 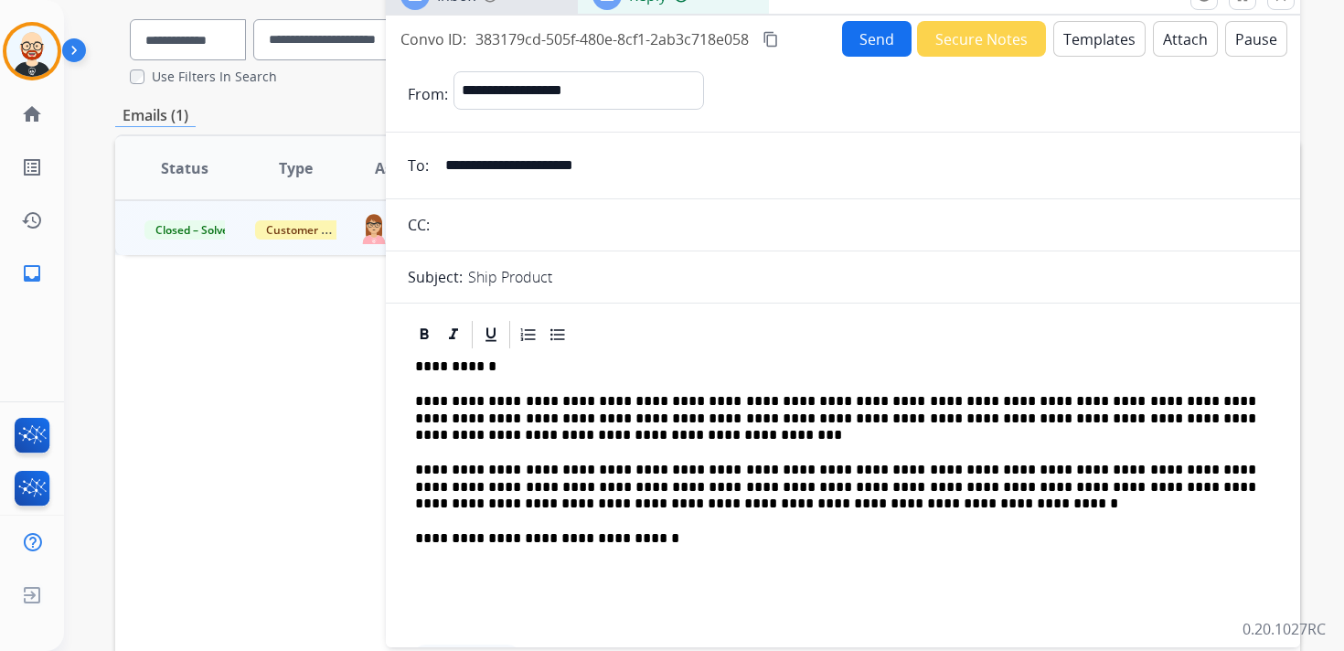 I want to click on div: Ordered List, so click(x=528, y=335).